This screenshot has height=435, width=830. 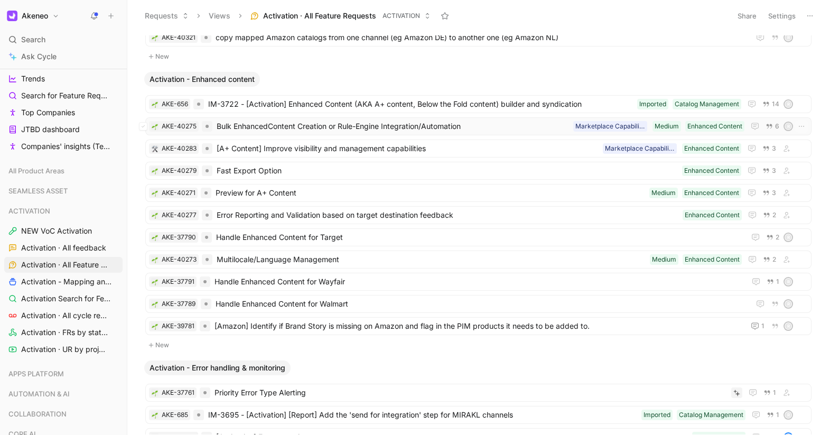 I want to click on div: AKE-40271, so click(x=179, y=193).